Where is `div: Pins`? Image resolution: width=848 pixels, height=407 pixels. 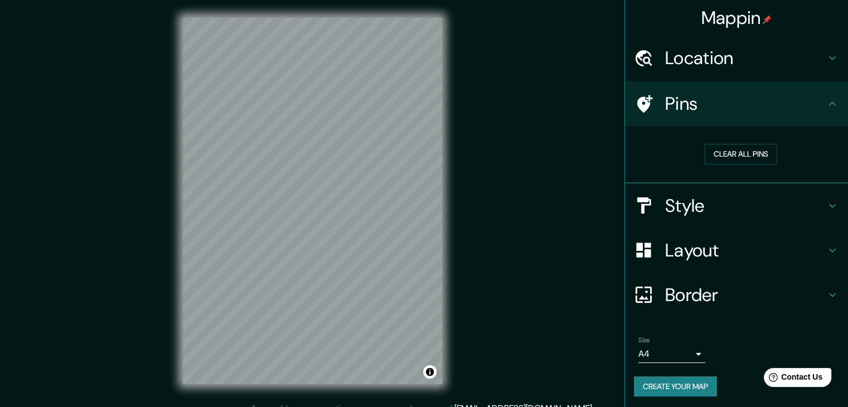 div: Pins is located at coordinates (737, 104).